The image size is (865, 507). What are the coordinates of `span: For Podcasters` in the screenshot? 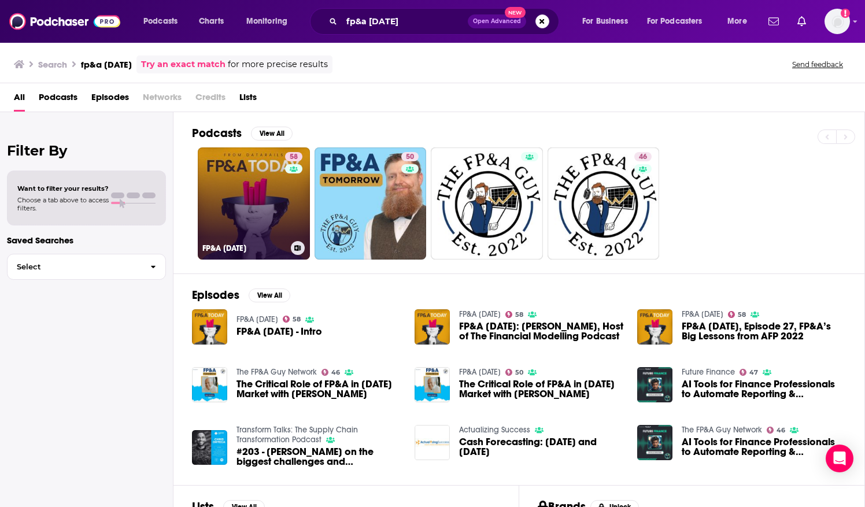 It's located at (675, 21).